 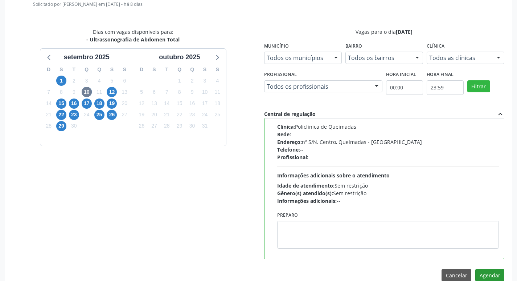 What do you see at coordinates (154, 103) in the screenshot?
I see `span: segunda-feira, 13 de outubro de 2025` at bounding box center [154, 103].